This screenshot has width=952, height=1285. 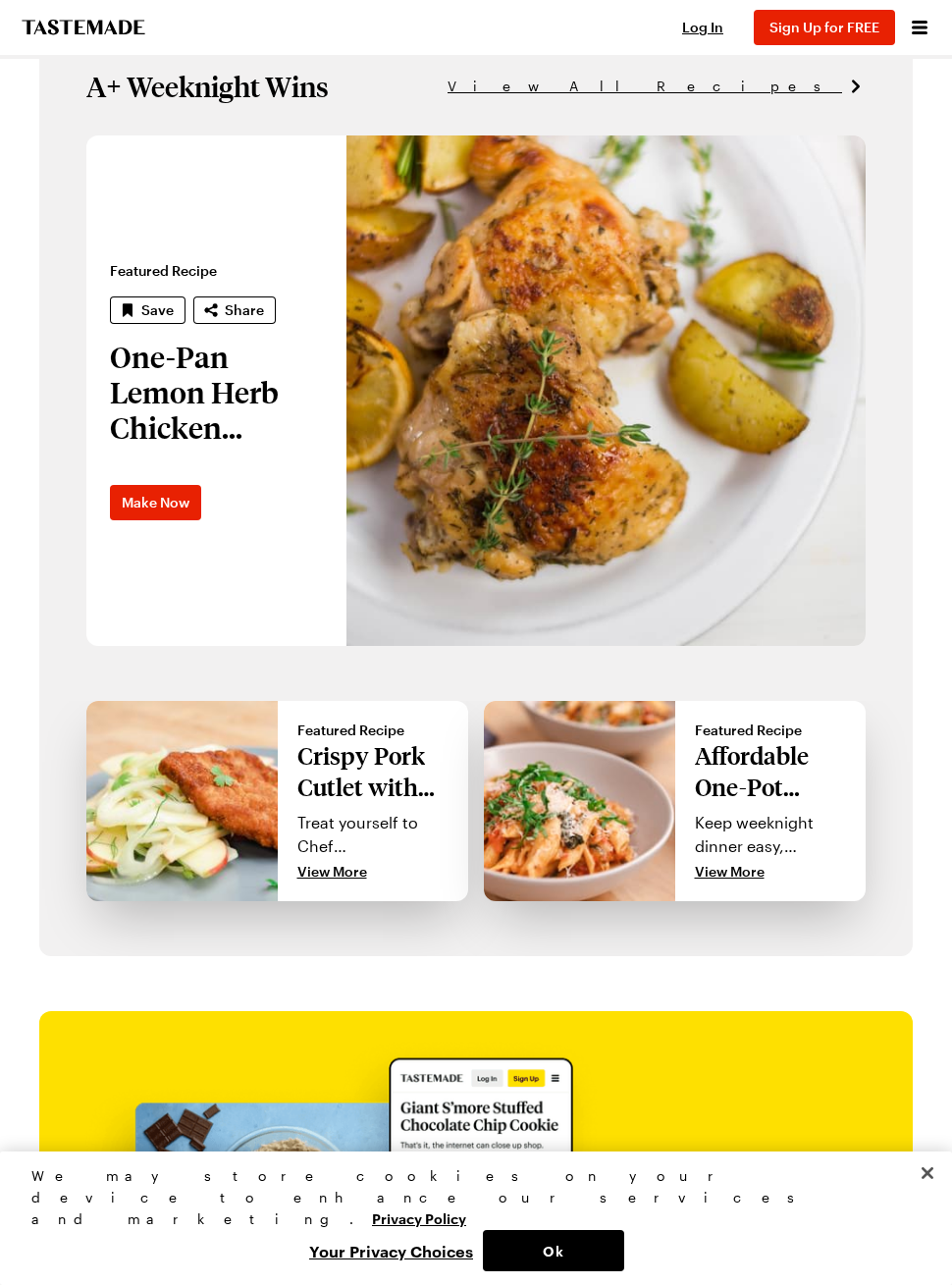 What do you see at coordinates (927, 1173) in the screenshot?
I see `button: Close` at bounding box center [927, 1173].